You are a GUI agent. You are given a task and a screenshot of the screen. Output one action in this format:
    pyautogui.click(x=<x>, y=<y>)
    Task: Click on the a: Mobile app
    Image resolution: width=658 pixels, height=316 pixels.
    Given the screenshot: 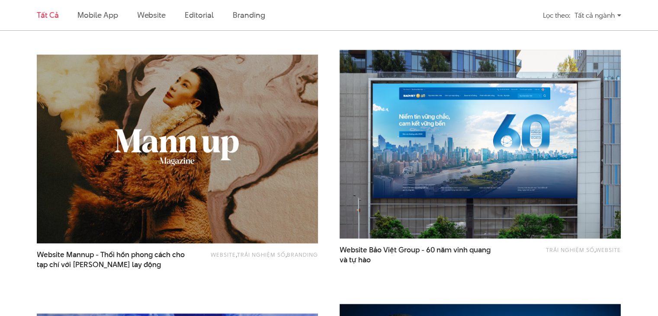 What is the action you would take?
    pyautogui.click(x=97, y=15)
    